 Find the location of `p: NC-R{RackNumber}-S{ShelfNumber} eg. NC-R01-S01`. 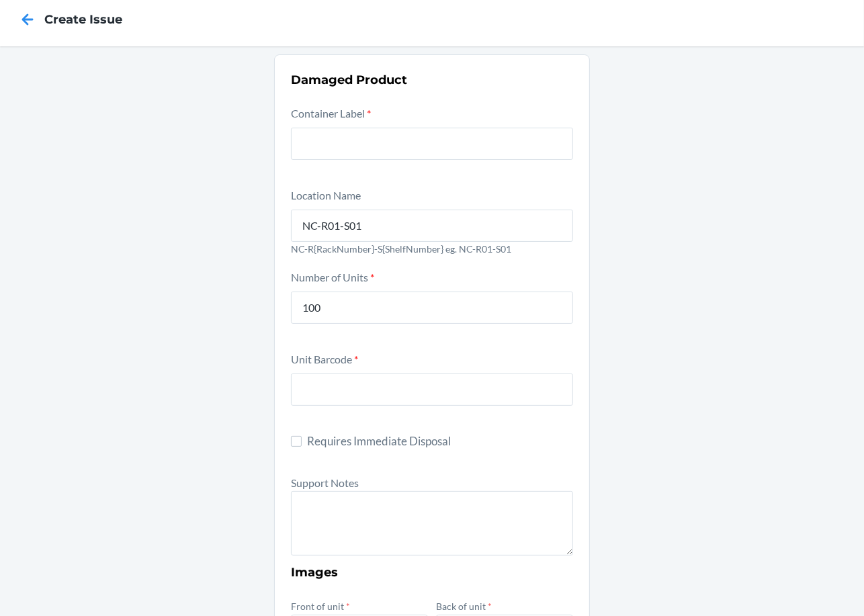

p: NC-R{RackNumber}-S{ShelfNumber} eg. NC-R01-S01 is located at coordinates (432, 249).